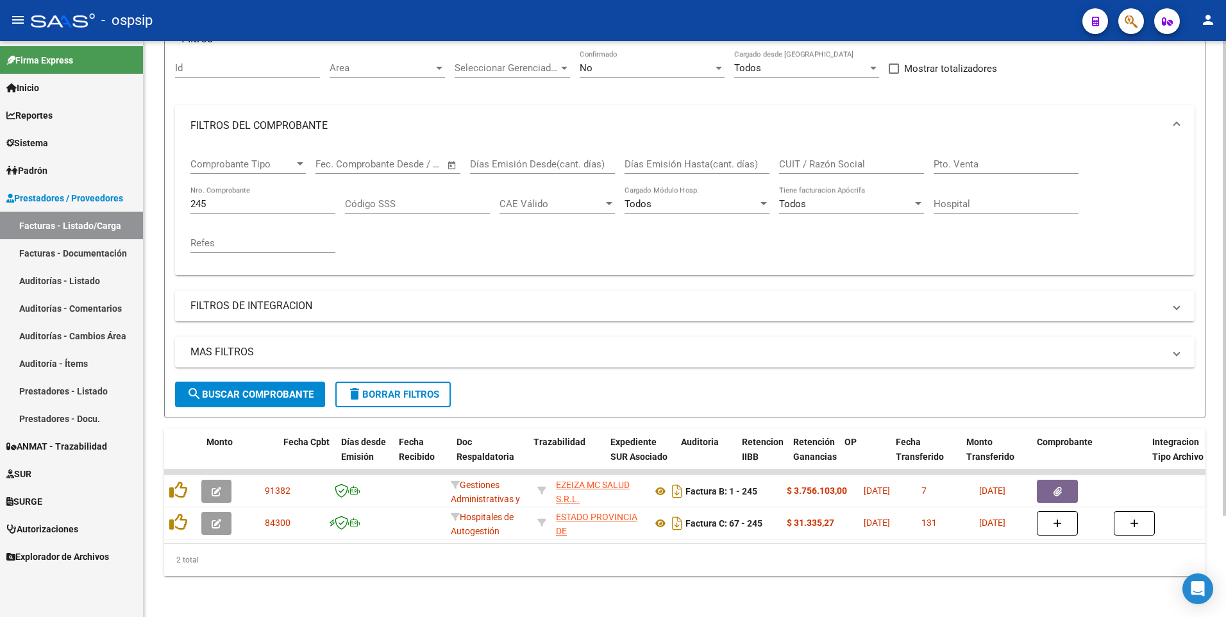  What do you see at coordinates (929, 523) in the screenshot?
I see `span: 131` at bounding box center [929, 523].